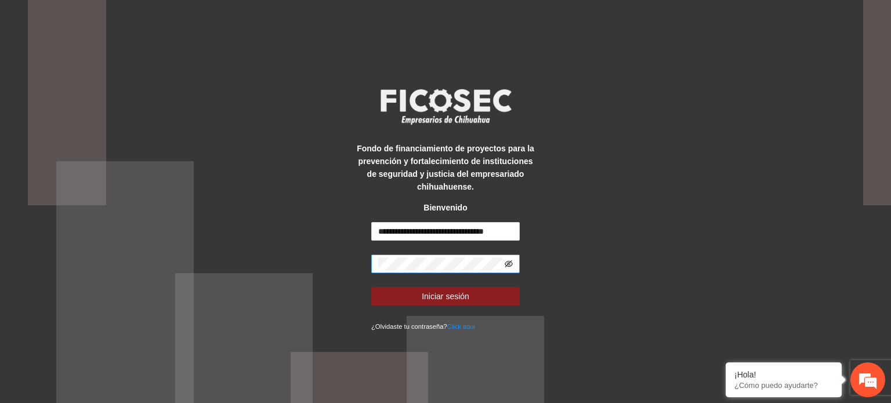 The width and height of the screenshot is (891, 403). I want to click on span: eye-invisible, so click(509, 264).